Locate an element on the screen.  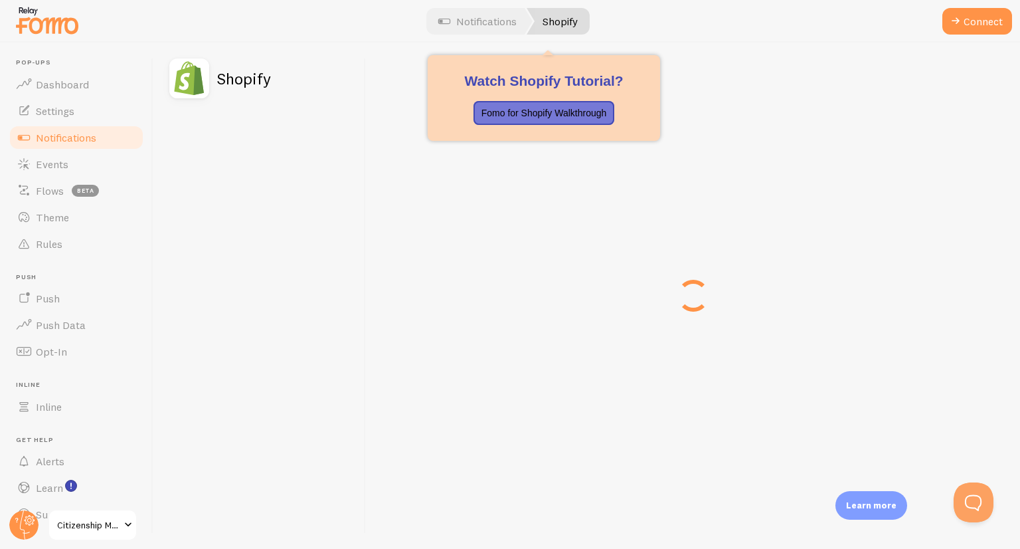
p: Fomo for Shopify Walkthrough is located at coordinates (544, 113).